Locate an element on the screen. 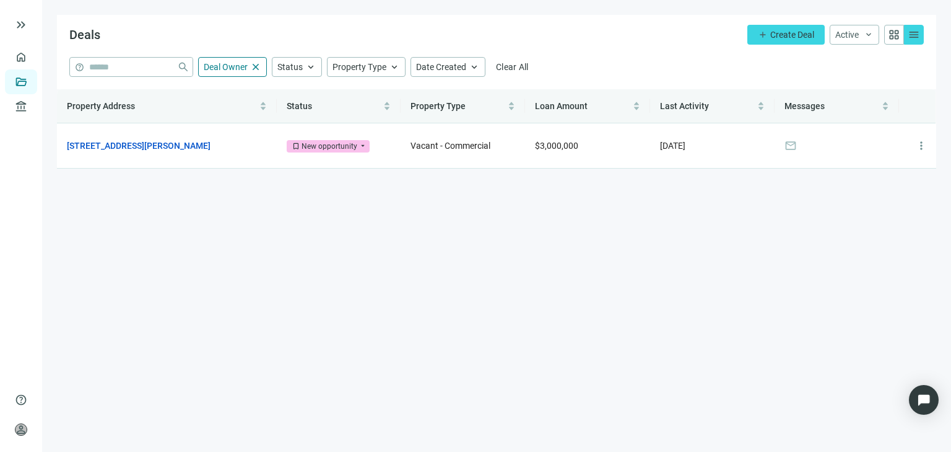 This screenshot has height=452, width=951. span: Messages is located at coordinates (805, 106).